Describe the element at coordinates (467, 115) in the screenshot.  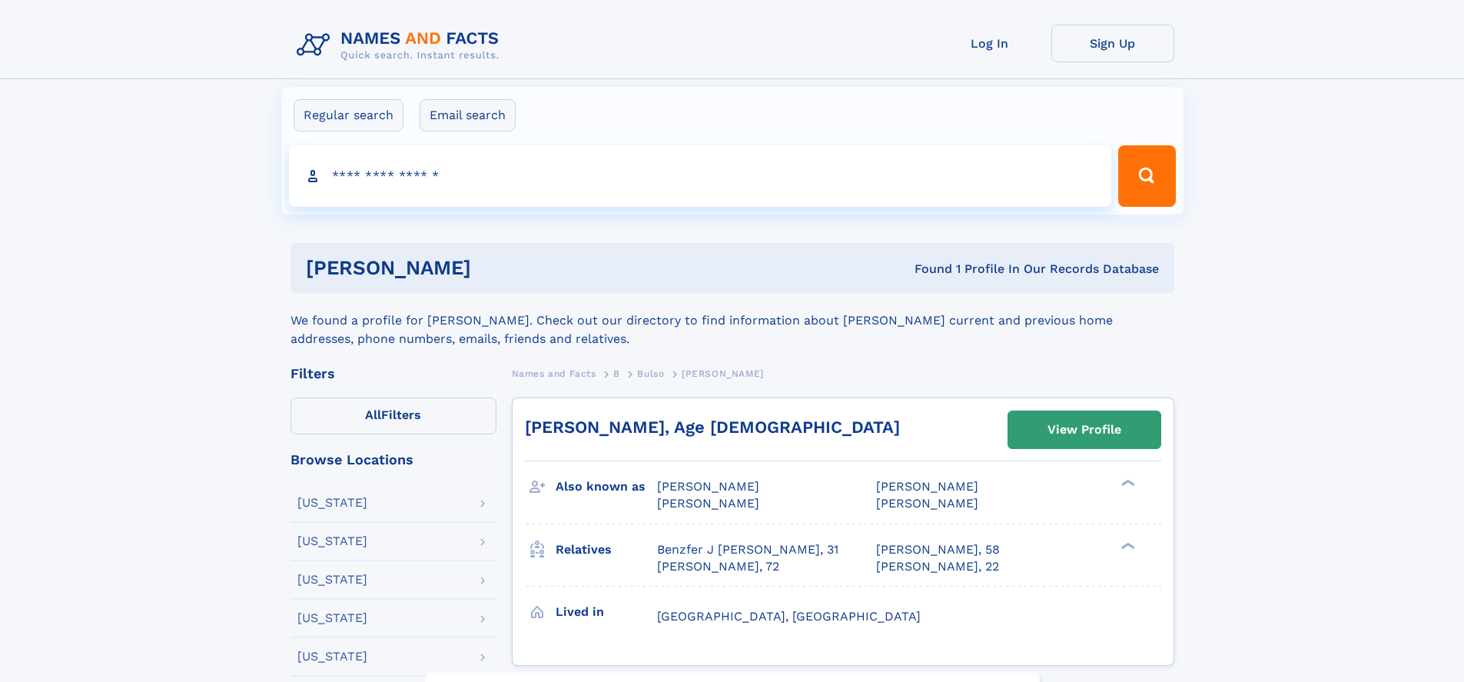
I see `label: Email search` at that location.